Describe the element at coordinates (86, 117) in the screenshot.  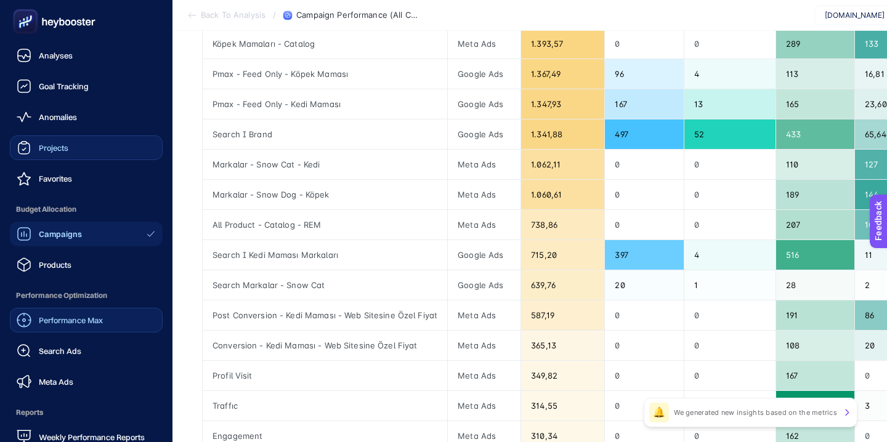
I see `a: Anomalies` at that location.